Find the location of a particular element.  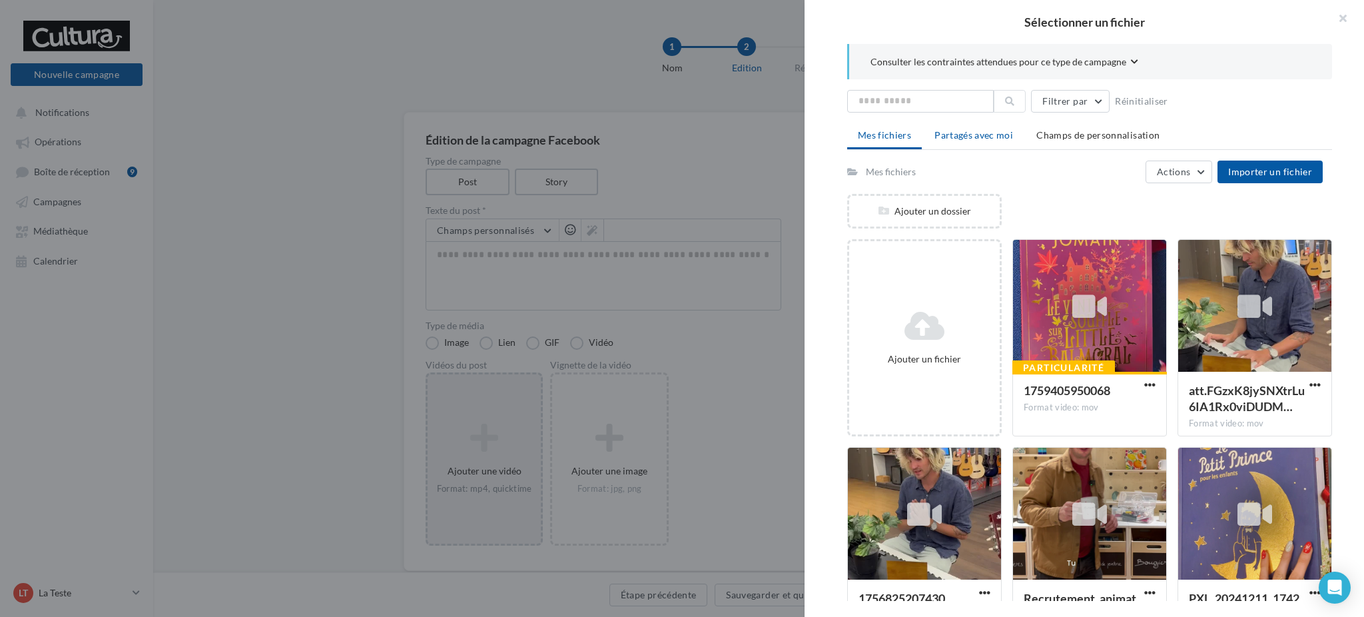

span: Partagés avec moi is located at coordinates (974, 135).